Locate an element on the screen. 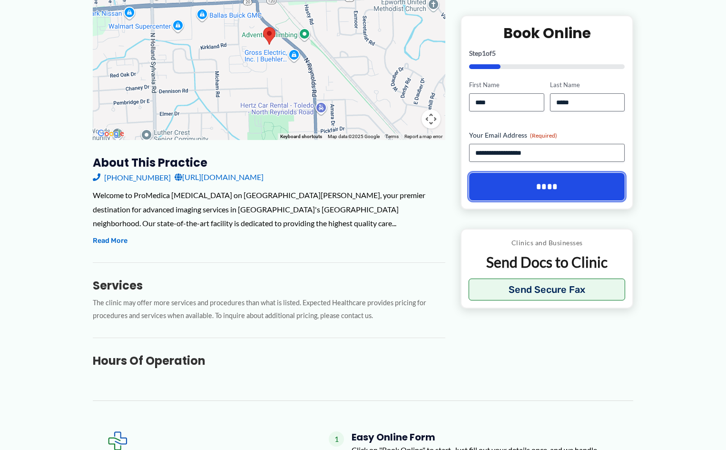 The width and height of the screenshot is (726, 450). h2: Book Online is located at coordinates (547, 33).